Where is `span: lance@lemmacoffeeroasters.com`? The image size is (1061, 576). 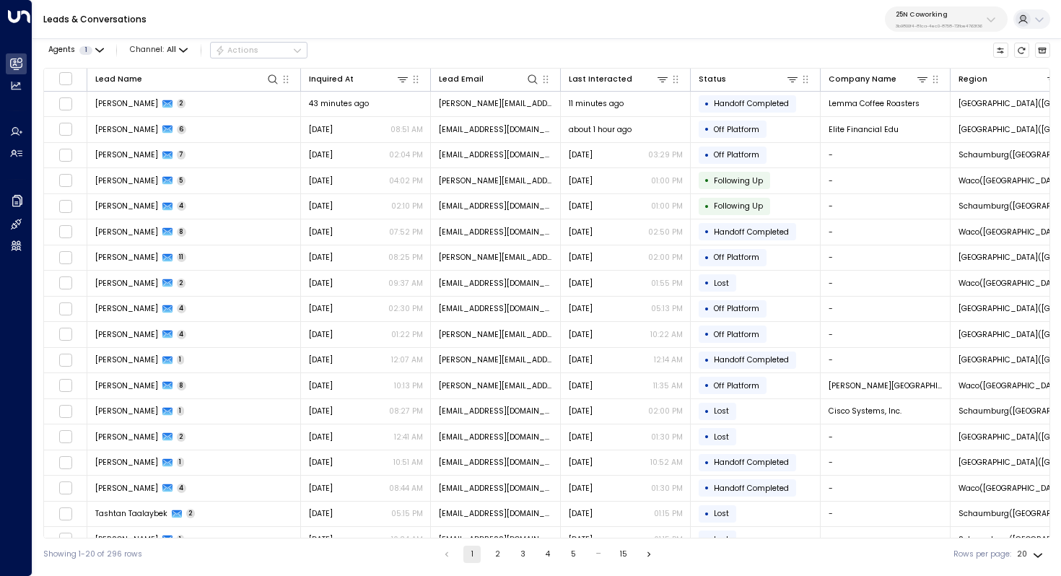
span: lance@lemmacoffeeroasters.com is located at coordinates (496, 103).